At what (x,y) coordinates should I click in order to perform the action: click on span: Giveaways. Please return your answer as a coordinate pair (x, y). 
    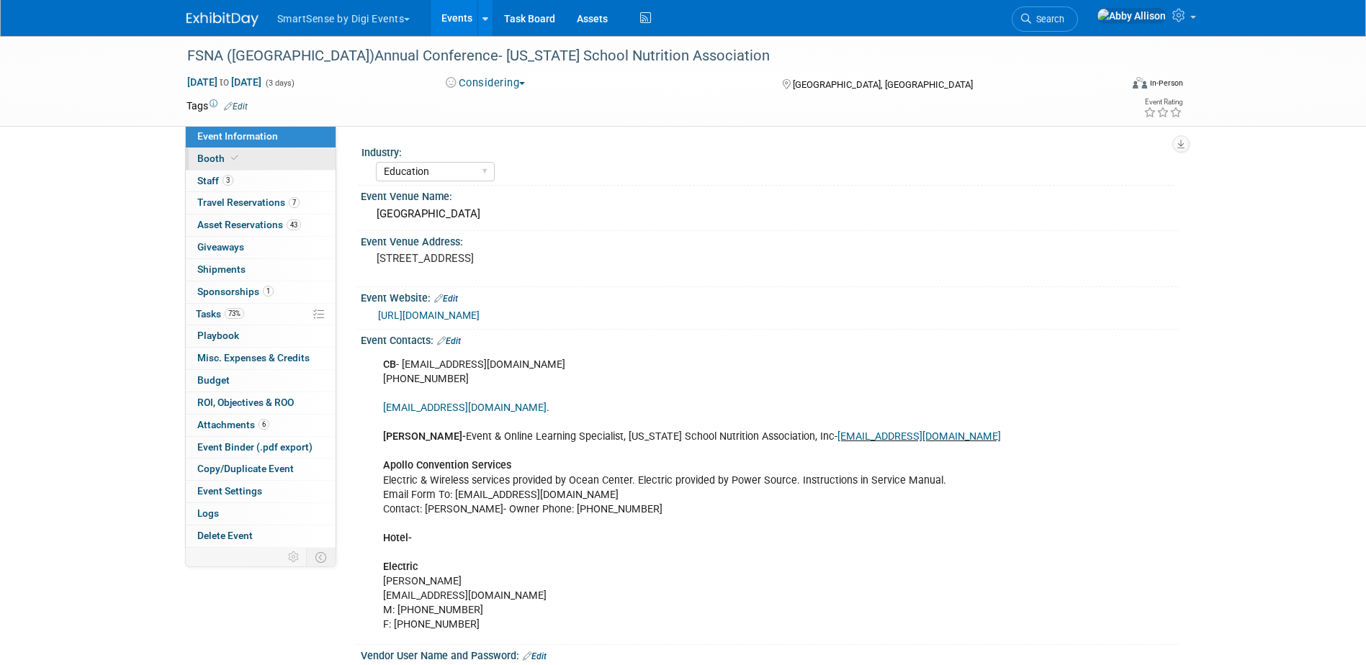
    Looking at the image, I should click on (220, 247).